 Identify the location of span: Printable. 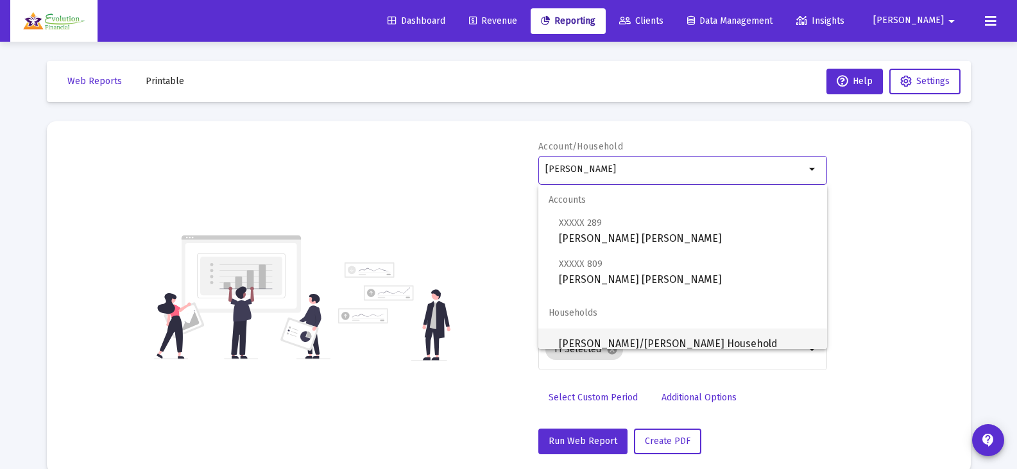
(165, 81).